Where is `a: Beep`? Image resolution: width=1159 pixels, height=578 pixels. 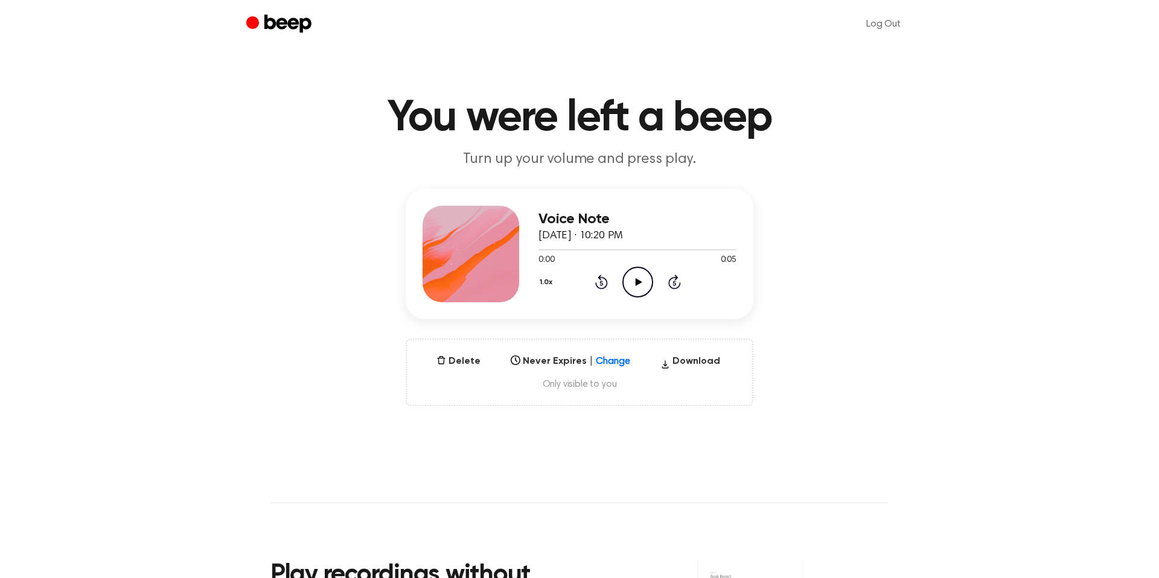 a: Beep is located at coordinates (280, 24).